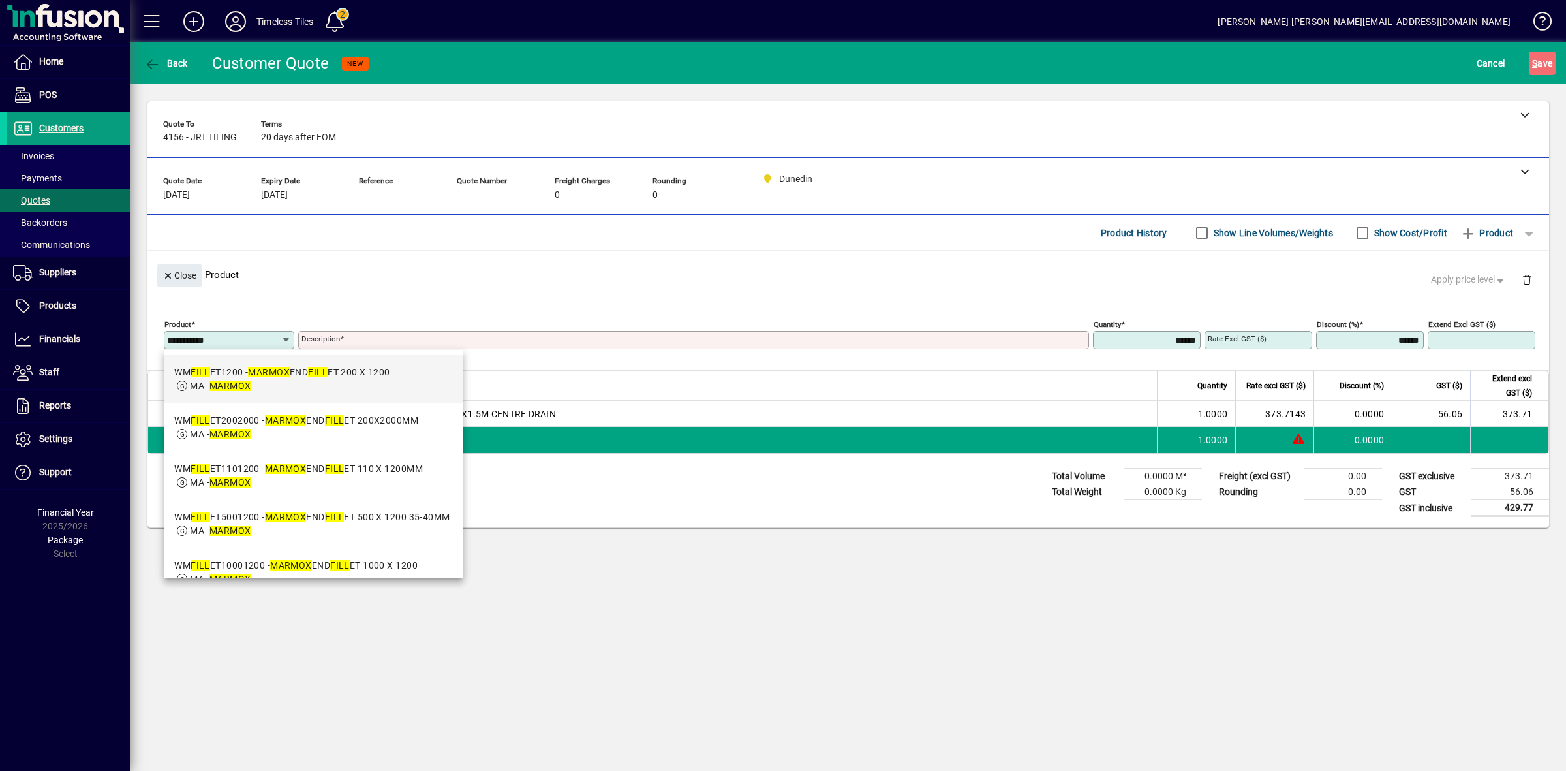 This screenshot has height=771, width=1566. I want to click on mat-label: Rate excl GST ($), so click(1237, 339).